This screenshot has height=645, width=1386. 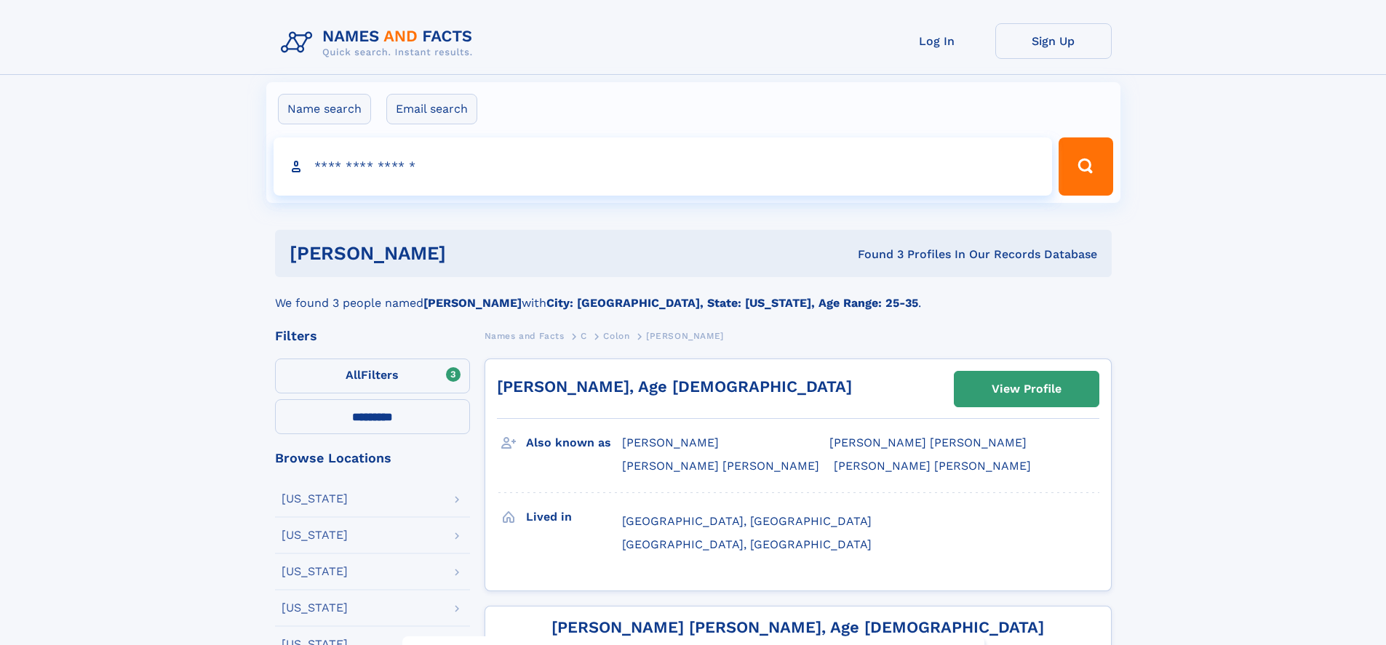 What do you see at coordinates (372, 376) in the screenshot?
I see `label: Filters` at bounding box center [372, 376].